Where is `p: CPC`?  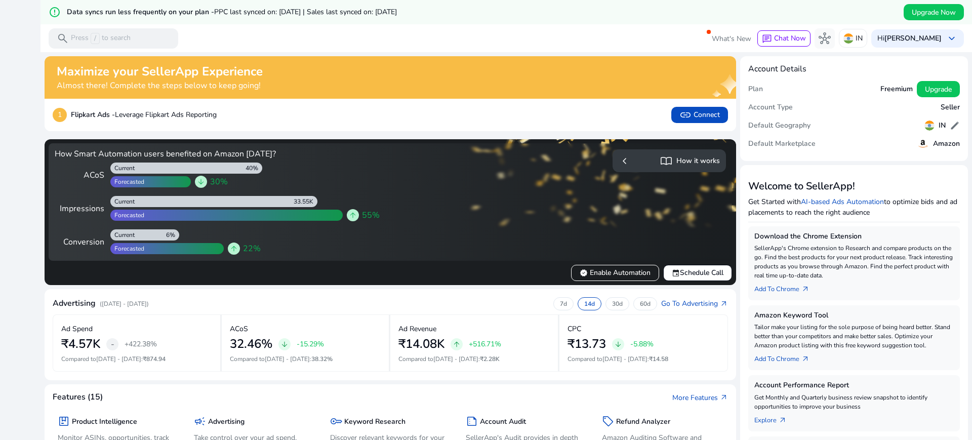
p: CPC is located at coordinates (574, 329).